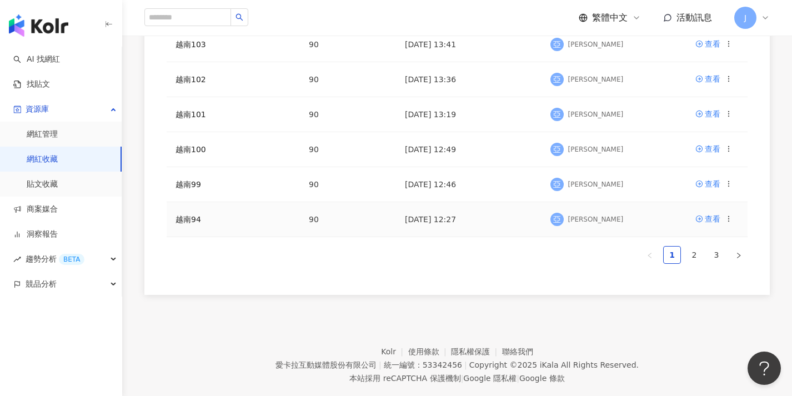  What do you see at coordinates (739, 255) in the screenshot?
I see `button: right` at bounding box center [739, 255].